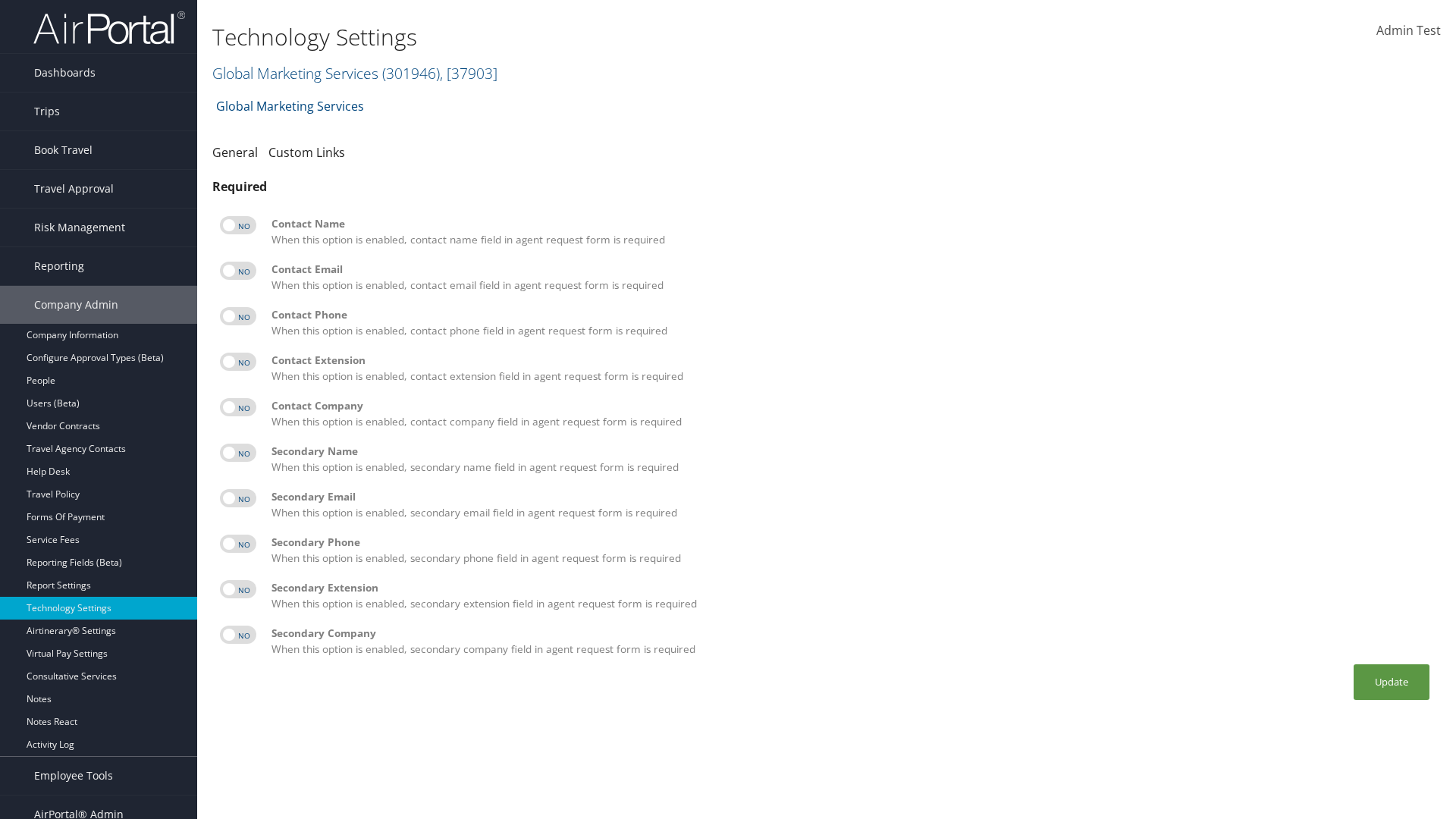 The height and width of the screenshot is (819, 1456). What do you see at coordinates (468, 73) in the screenshot?
I see `span: , [ 37903 ]` at bounding box center [468, 73].